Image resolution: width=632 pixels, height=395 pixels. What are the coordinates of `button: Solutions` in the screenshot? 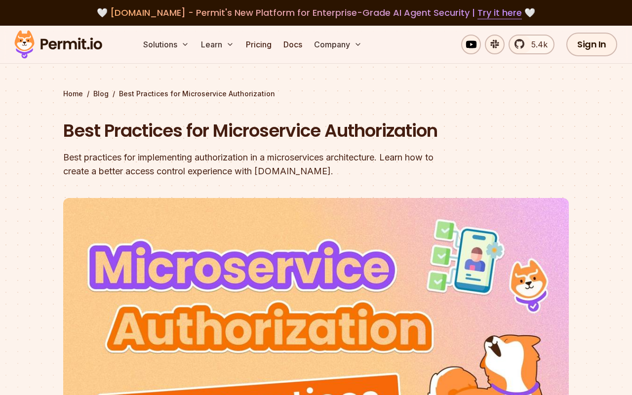 It's located at (166, 44).